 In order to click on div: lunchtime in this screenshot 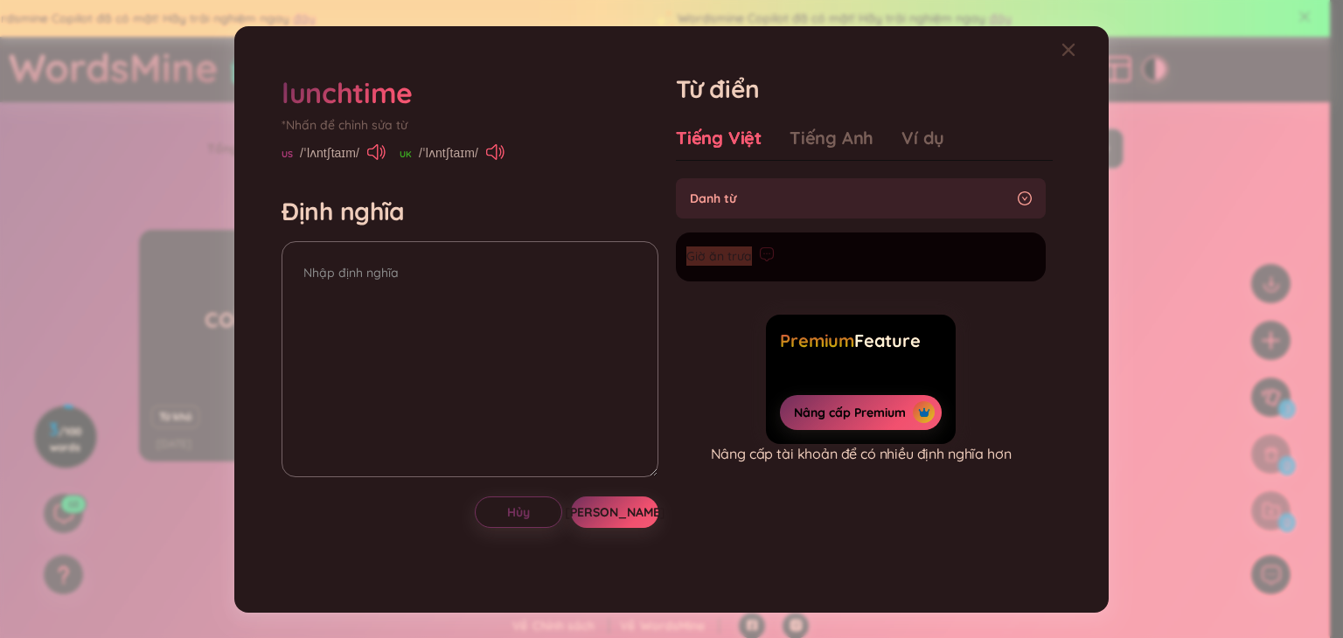, I will do `click(347, 93)`.